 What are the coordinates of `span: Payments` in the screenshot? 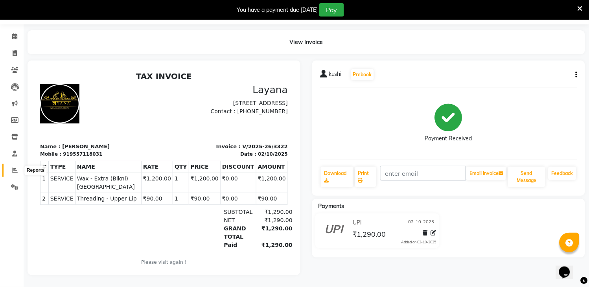 It's located at (331, 206).